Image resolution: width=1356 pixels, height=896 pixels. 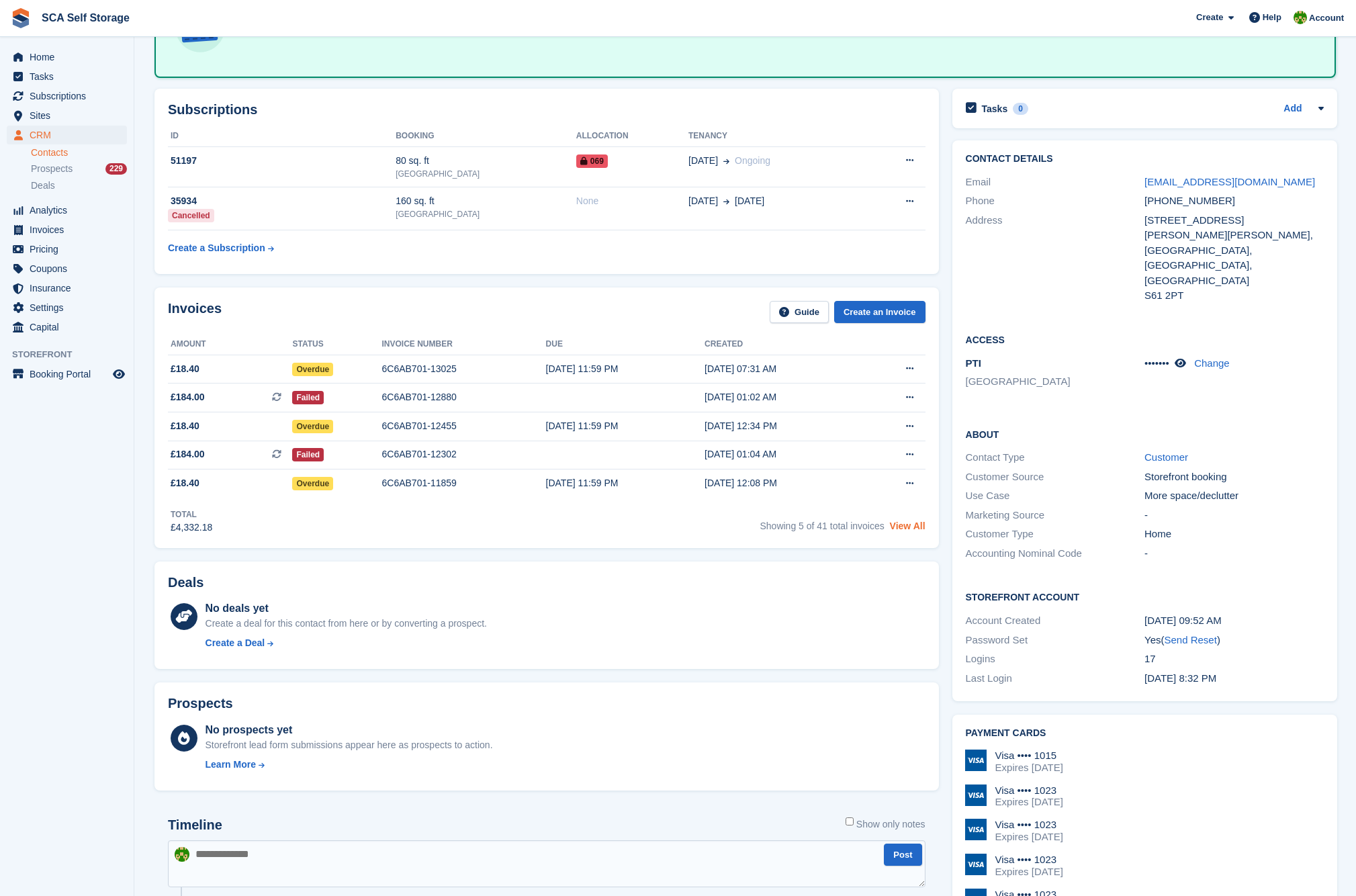 I want to click on th: Amount, so click(x=230, y=345).